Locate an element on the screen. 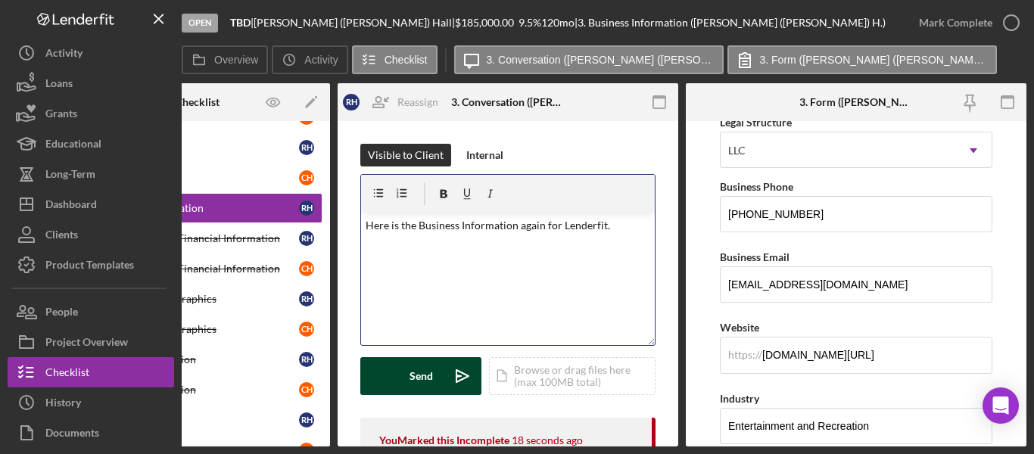  div: Dashboard is located at coordinates (71, 206).